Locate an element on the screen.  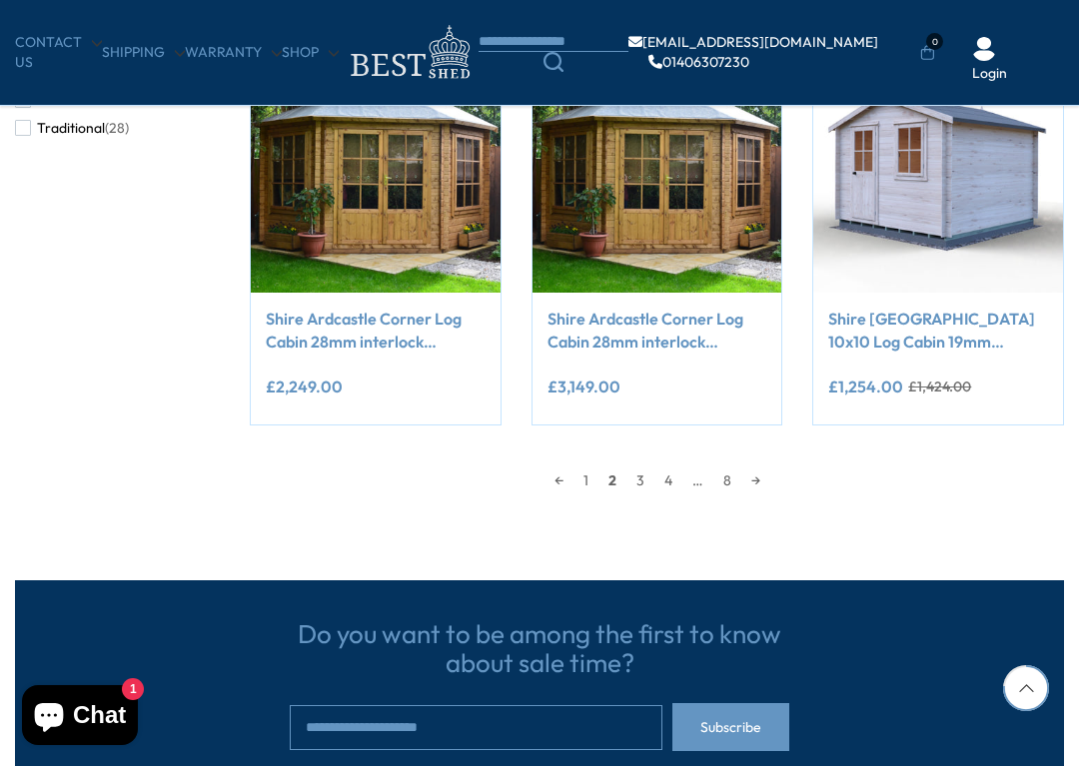
a: 3 is located at coordinates (640, 481).